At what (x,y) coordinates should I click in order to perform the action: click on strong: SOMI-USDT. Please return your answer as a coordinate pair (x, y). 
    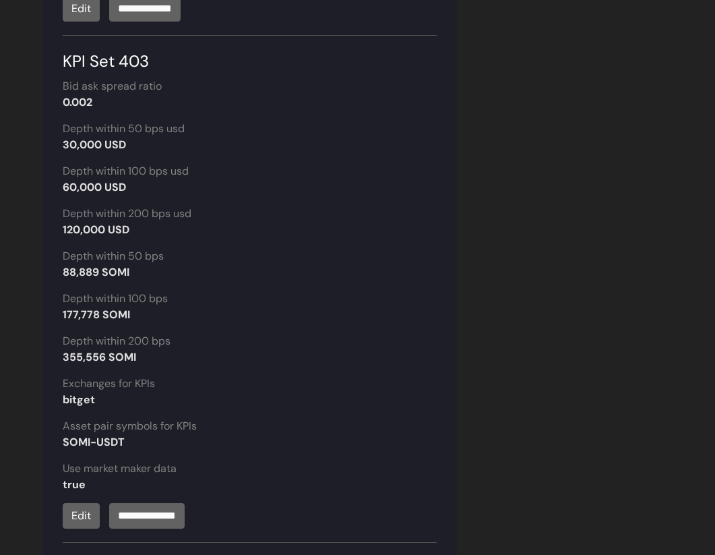
    Looking at the image, I should click on (94, 441).